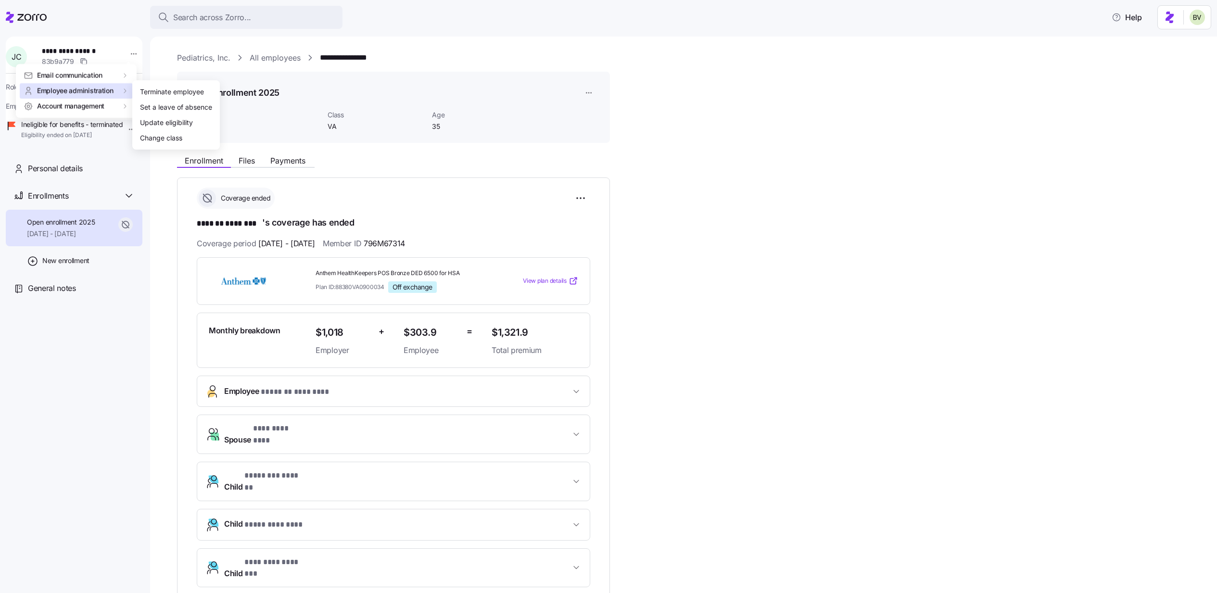 This screenshot has width=1217, height=593. Describe the element at coordinates (161, 138) in the screenshot. I see `div: Change class` at that location.